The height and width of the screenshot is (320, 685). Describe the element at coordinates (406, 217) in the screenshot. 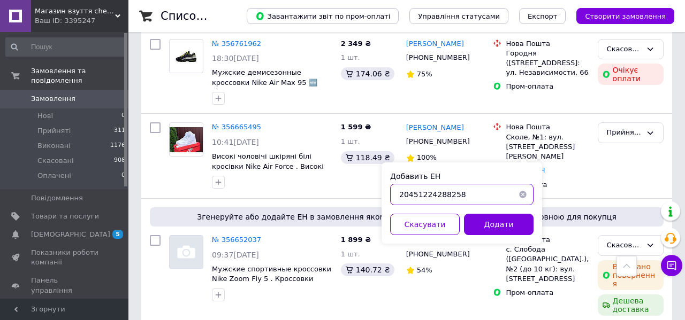

I see `span: Згенеруйте або додайте ЕН в замовлення якомога швидше — доставка буде безкоштовною для покупця` at that location.